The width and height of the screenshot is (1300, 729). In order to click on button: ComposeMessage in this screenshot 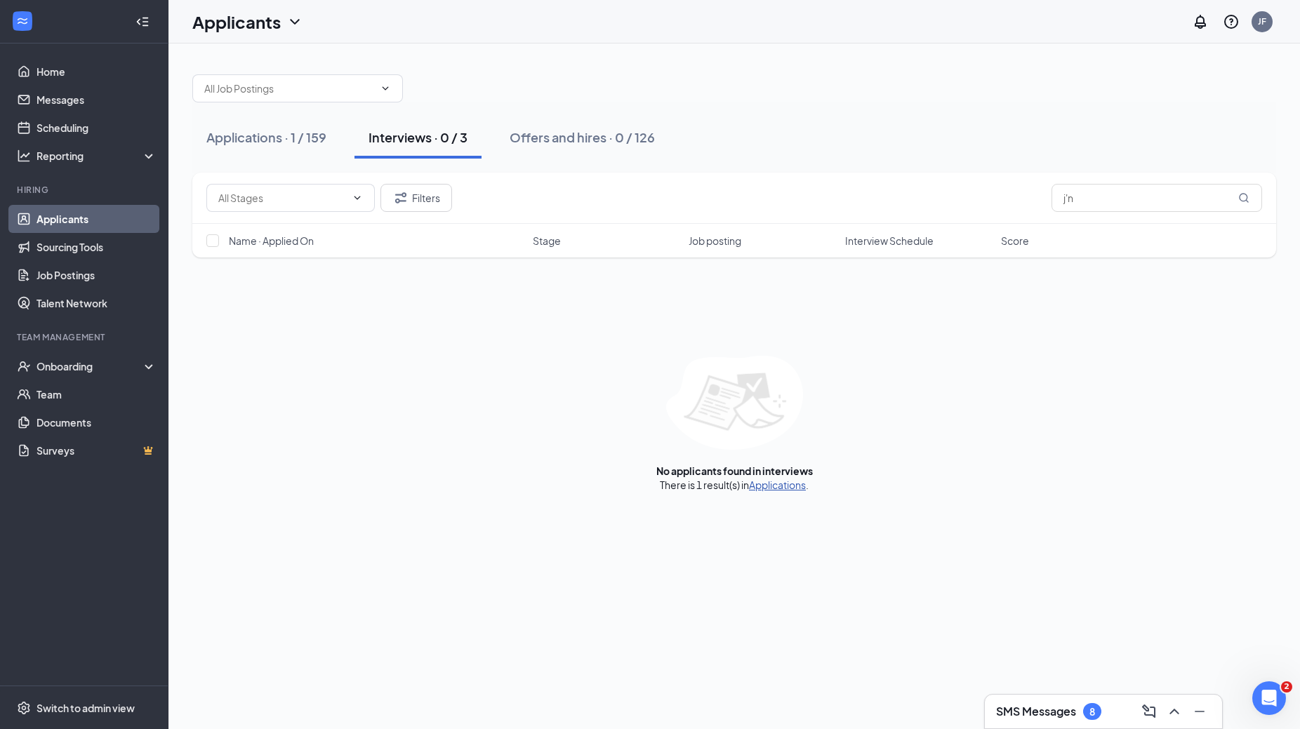, I will do `click(1149, 712)`.